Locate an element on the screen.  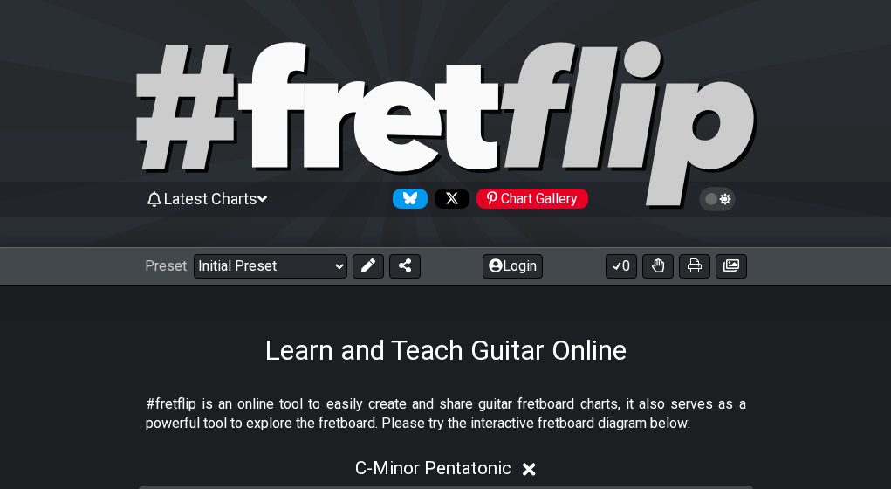
span: Latest Charts is located at coordinates (210, 198).